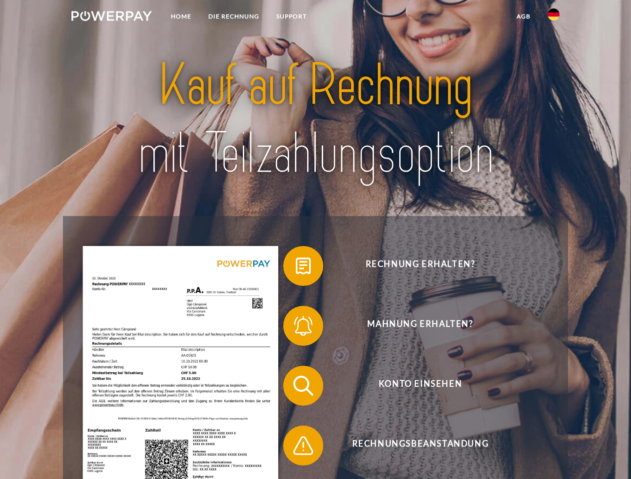  I want to click on img: qb_search.svg, so click(303, 386).